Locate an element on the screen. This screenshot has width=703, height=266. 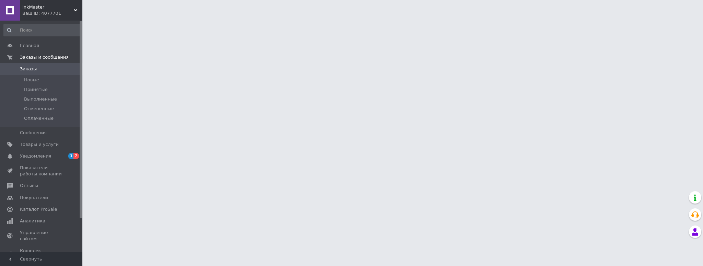
span: Отмененные is located at coordinates (39, 109).